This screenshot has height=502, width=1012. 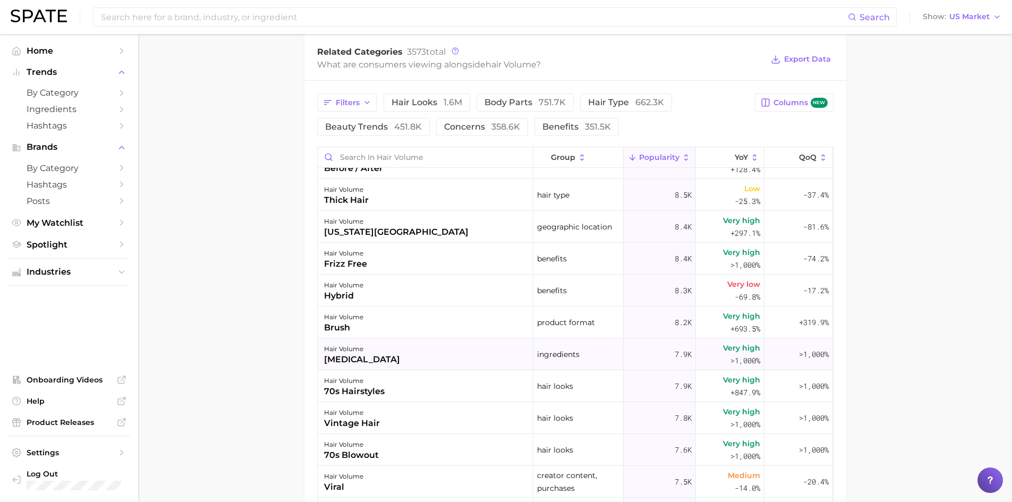 I want to click on button: ShowUS Market, so click(x=962, y=17).